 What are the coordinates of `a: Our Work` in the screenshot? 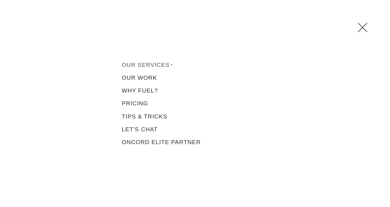 It's located at (195, 77).